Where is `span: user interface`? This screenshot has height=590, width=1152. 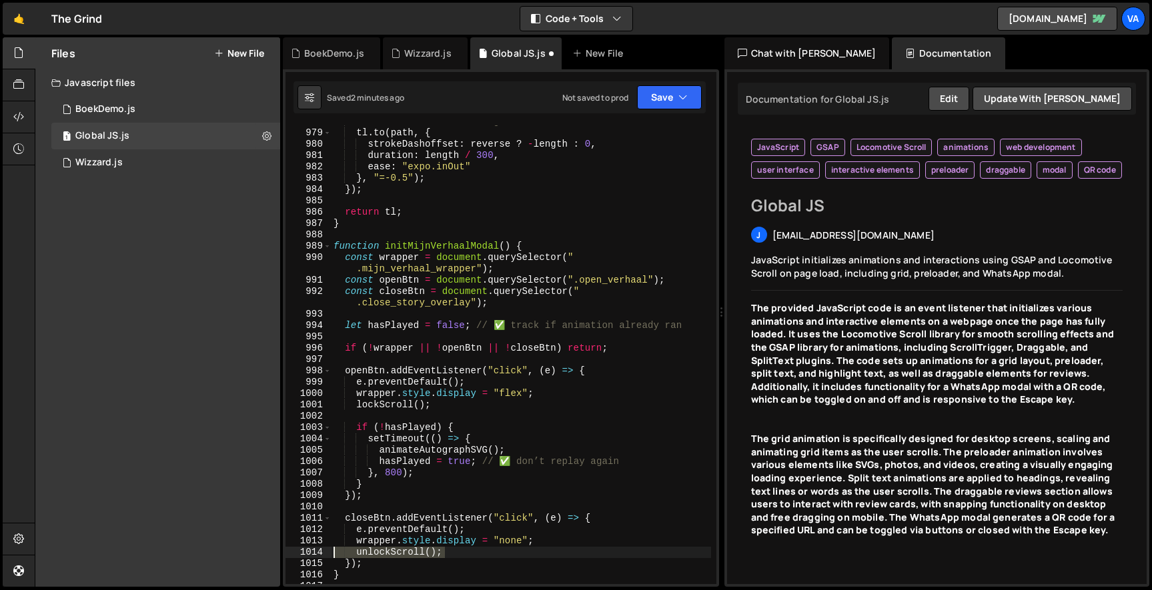 span: user interface is located at coordinates (785, 170).